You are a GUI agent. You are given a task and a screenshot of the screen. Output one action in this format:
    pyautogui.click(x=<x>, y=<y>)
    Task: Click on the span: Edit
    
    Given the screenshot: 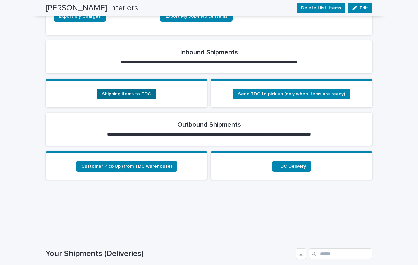 What is the action you would take?
    pyautogui.click(x=364, y=8)
    